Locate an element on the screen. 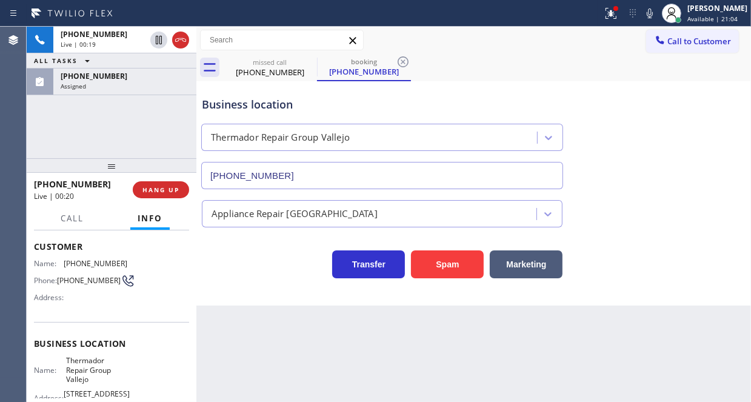 The width and height of the screenshot is (751, 402). button: Mute is located at coordinates (650, 13).